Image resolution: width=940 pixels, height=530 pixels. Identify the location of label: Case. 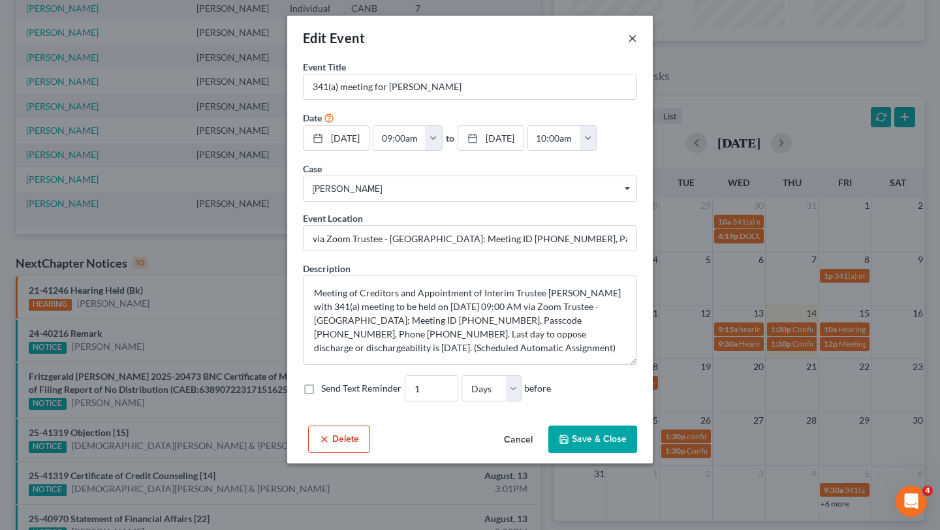
(312, 168).